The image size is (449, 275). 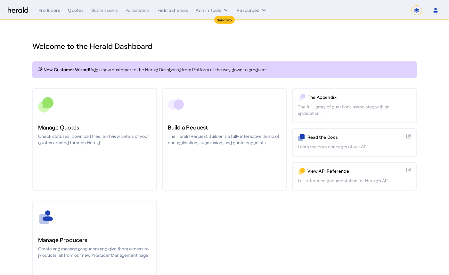 What do you see at coordinates (354, 106) in the screenshot?
I see `a: The AppendixThe full library of questions associated with an application.` at bounding box center [354, 106].